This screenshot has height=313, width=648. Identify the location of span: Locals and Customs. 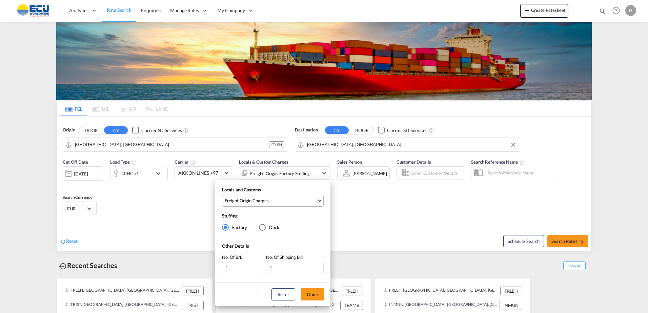
(241, 190).